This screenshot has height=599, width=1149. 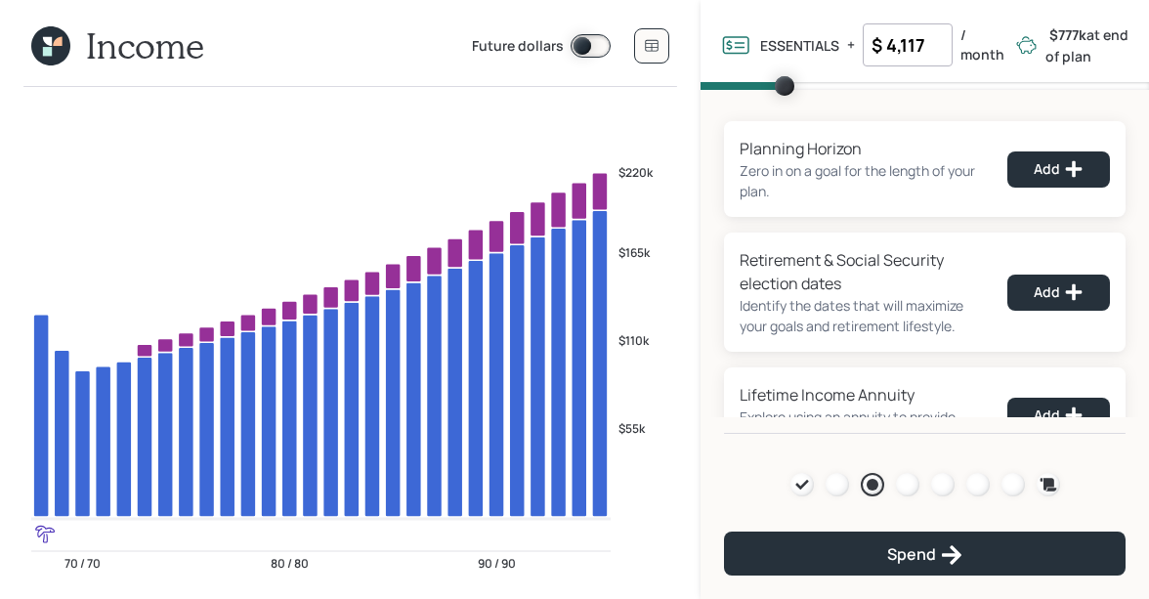 What do you see at coordinates (632, 428) in the screenshot?
I see `tspan: $55k` at bounding box center [632, 428].